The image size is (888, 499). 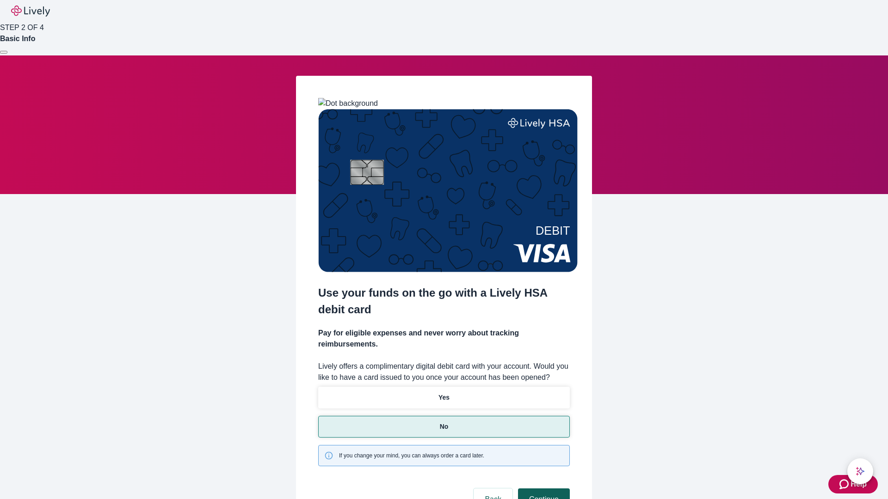 What do you see at coordinates (853, 485) in the screenshot?
I see `button: Zendesk support iconHelp` at bounding box center [853, 485].